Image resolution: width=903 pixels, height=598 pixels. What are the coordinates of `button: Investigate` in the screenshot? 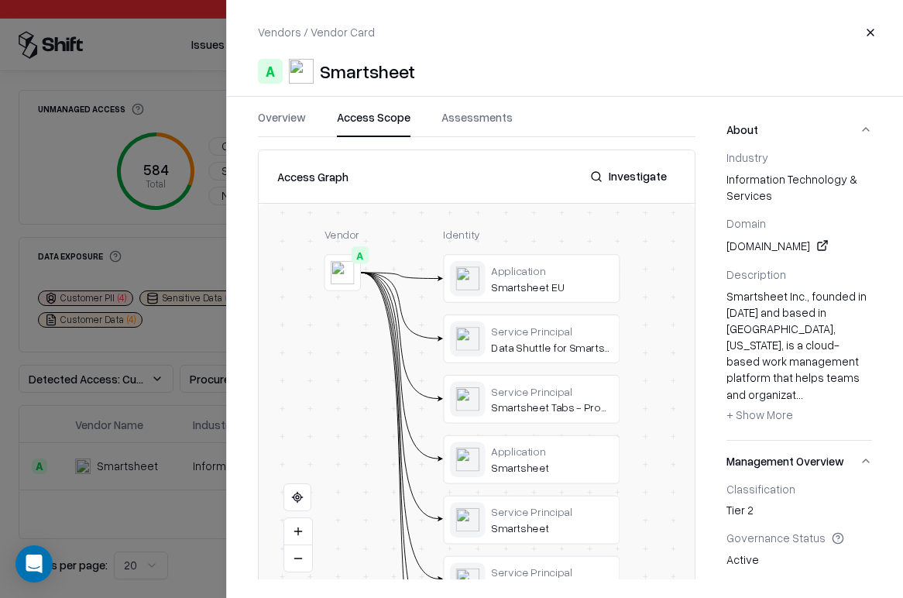 It's located at (628, 177).